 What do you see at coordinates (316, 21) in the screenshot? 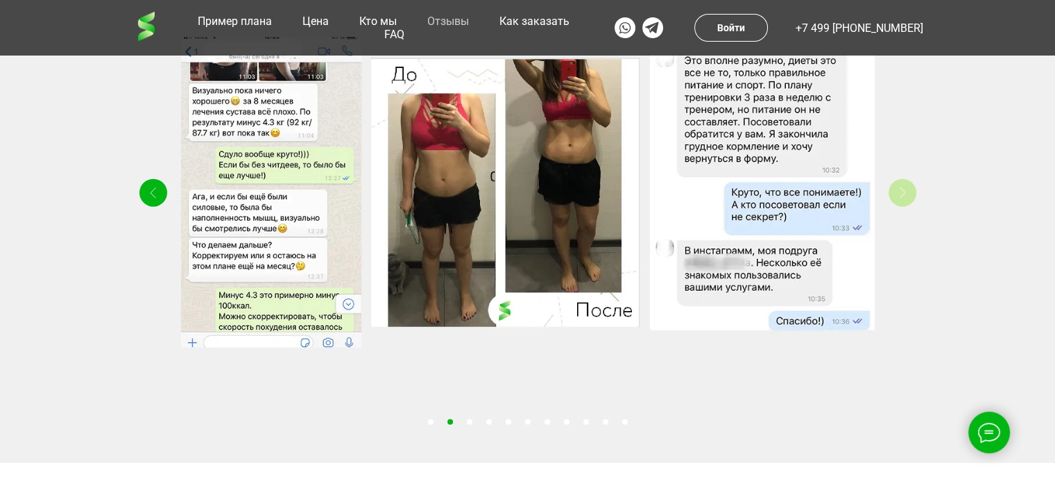
I see `a: Цена` at bounding box center [316, 21].